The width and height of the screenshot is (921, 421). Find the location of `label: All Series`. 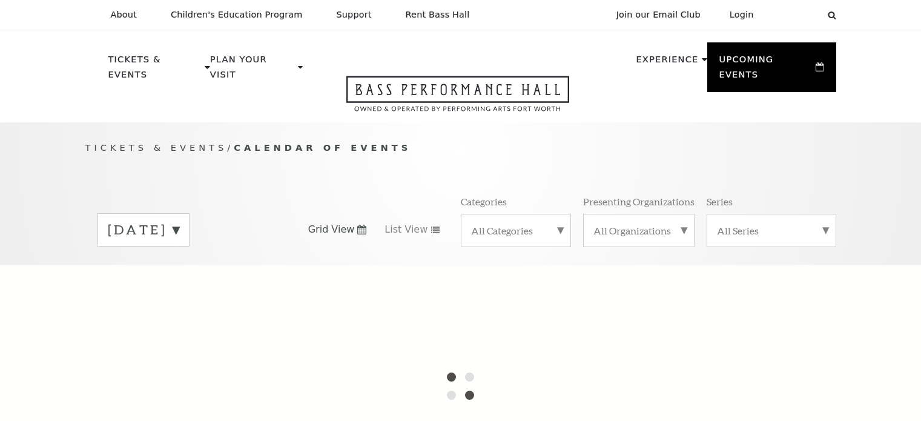

label: All Series is located at coordinates (771, 230).